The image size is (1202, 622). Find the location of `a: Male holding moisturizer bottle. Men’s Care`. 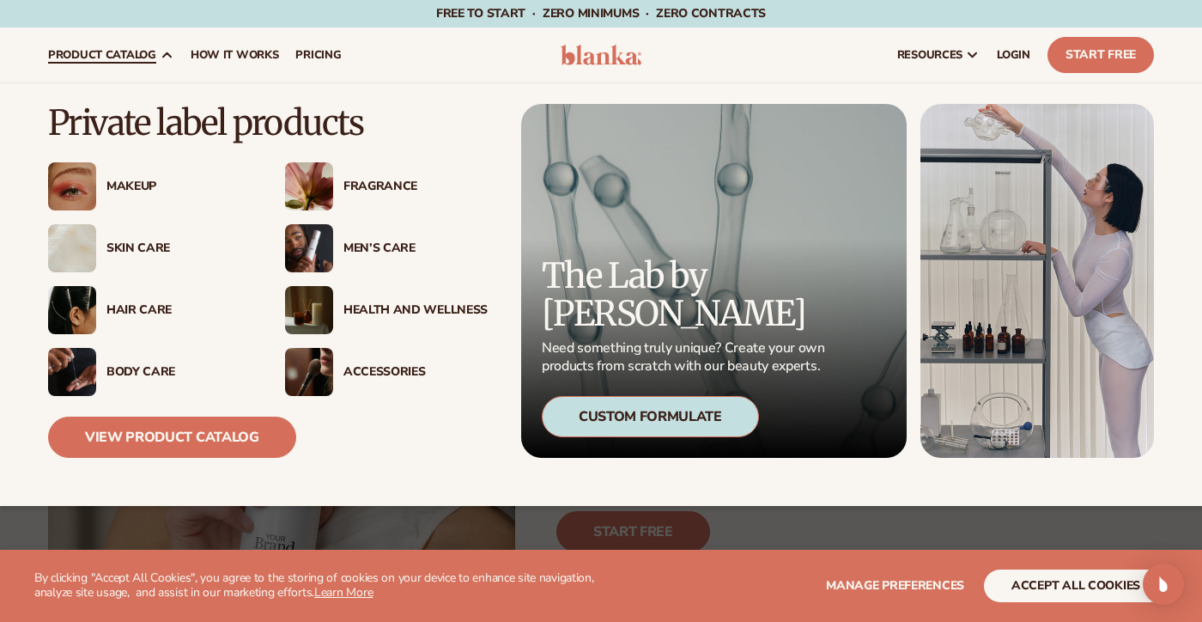

a: Male holding moisturizer bottle. Men’s Care is located at coordinates (387, 248).